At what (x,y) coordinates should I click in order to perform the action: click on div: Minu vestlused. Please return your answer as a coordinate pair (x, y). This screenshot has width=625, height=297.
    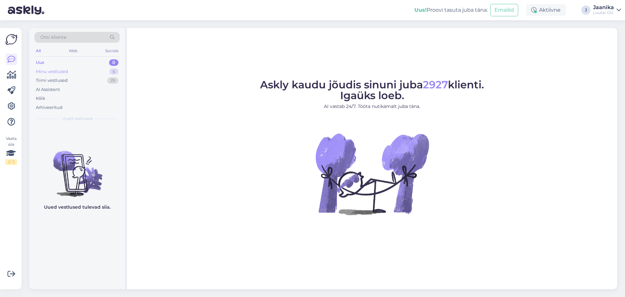
    Looking at the image, I should click on (52, 72).